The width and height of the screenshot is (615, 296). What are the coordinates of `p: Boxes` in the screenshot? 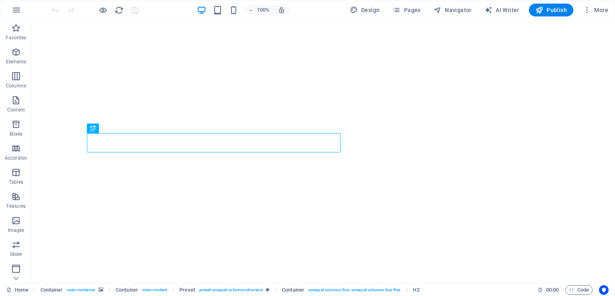 It's located at (16, 134).